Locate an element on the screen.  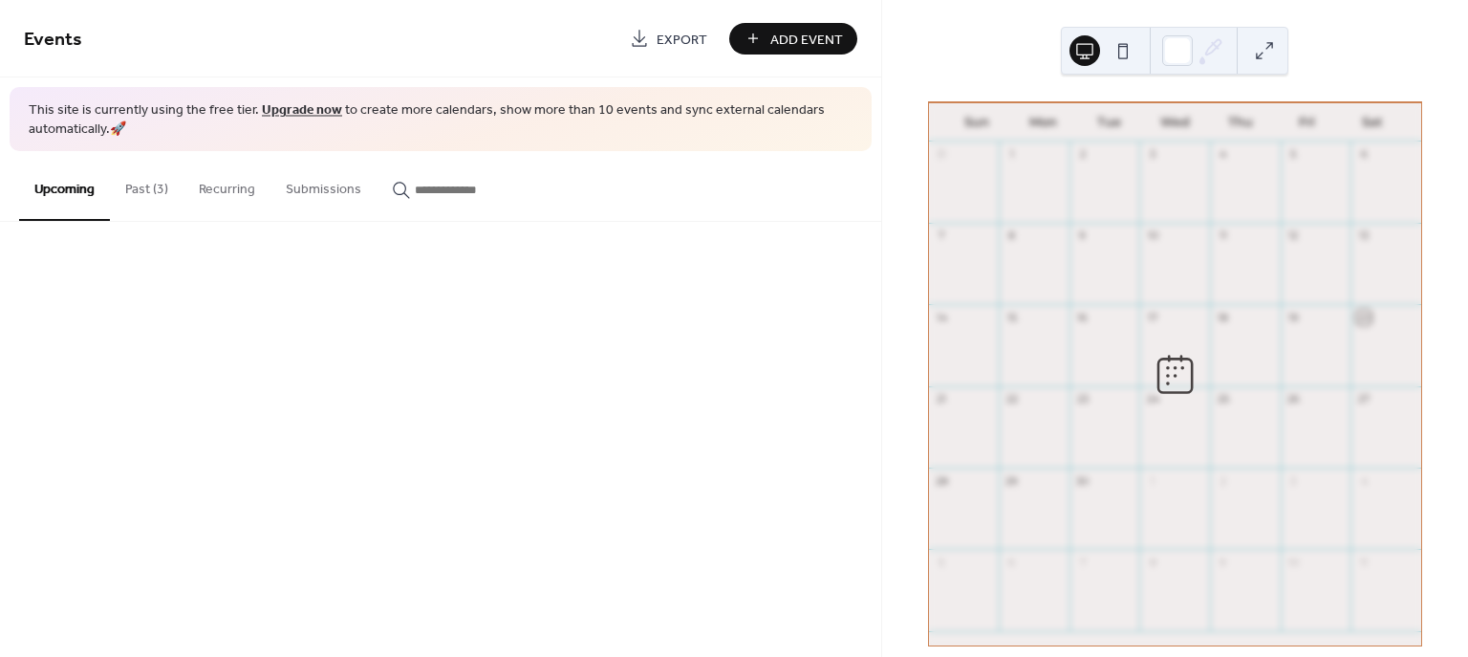
div: Sun is located at coordinates (977, 122).